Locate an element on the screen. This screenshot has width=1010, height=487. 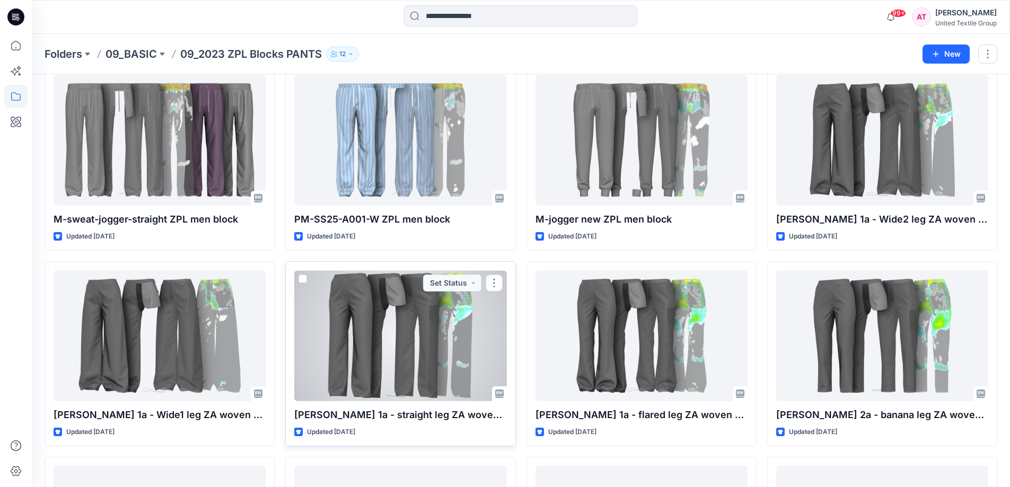
p: M-sweat-jogger-straight ZPL men block is located at coordinates (160, 220).